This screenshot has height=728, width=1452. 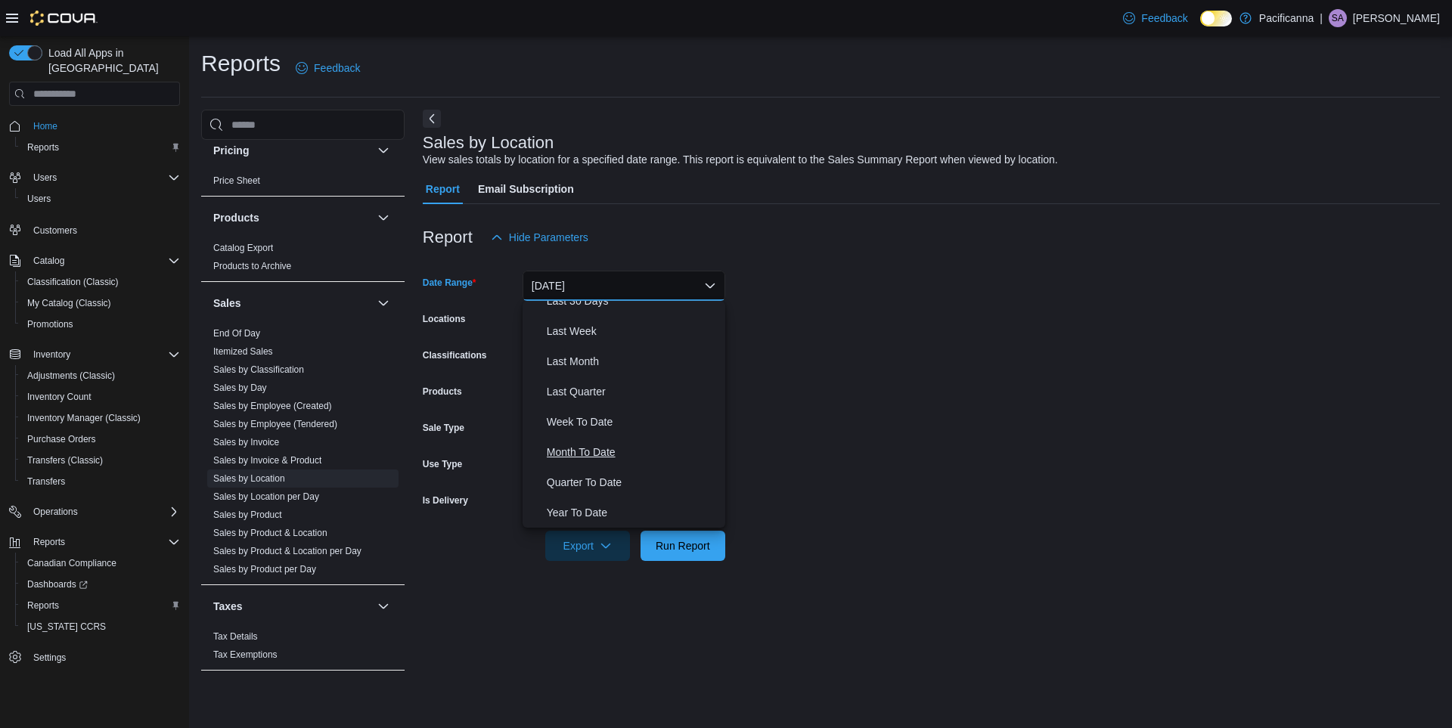 I want to click on a: Reports, so click(x=43, y=147).